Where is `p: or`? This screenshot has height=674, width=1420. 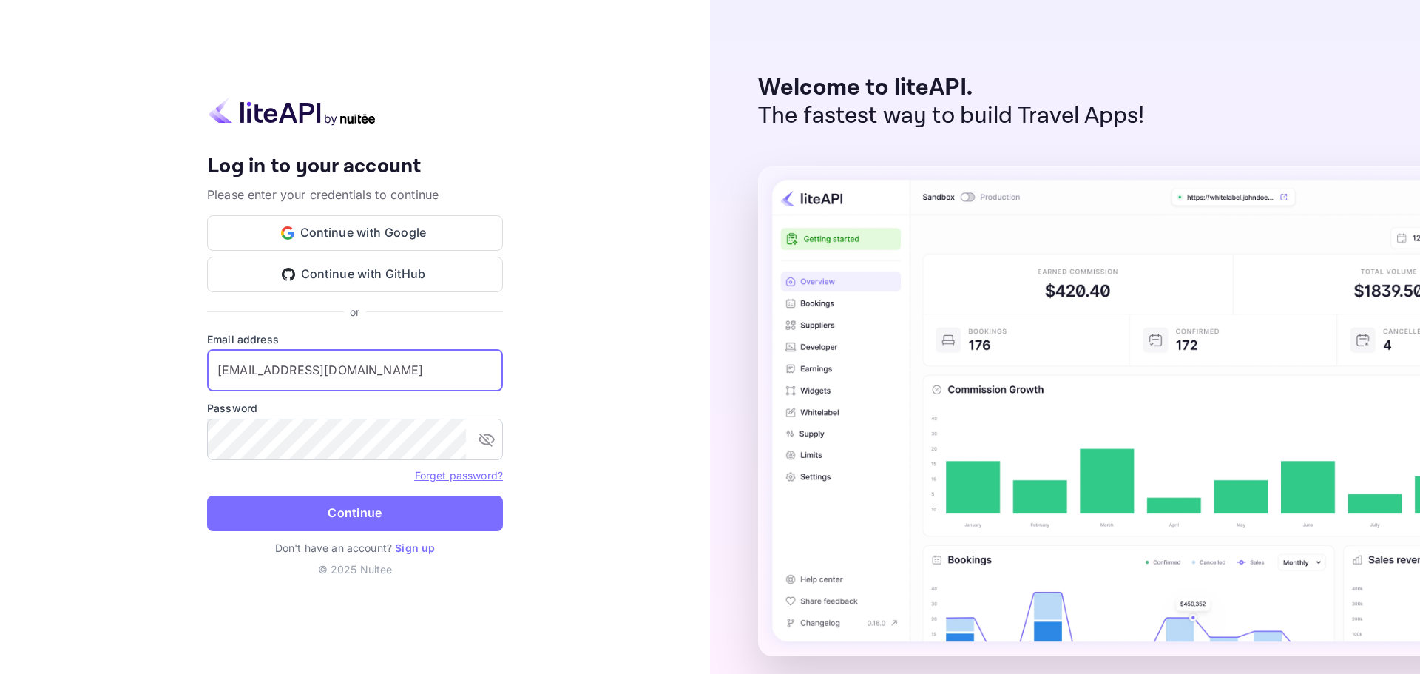 p: or is located at coordinates (354, 311).